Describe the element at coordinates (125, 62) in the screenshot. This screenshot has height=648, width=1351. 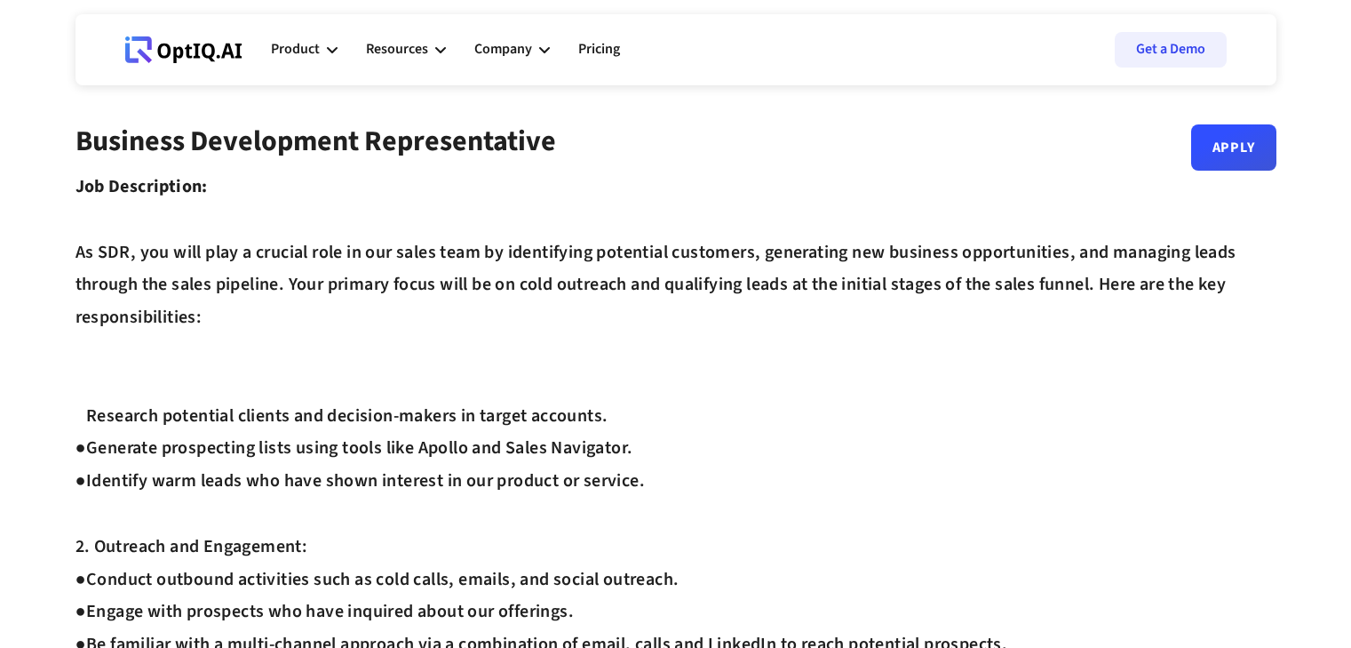
I see `div: Webflow Homepage` at that location.